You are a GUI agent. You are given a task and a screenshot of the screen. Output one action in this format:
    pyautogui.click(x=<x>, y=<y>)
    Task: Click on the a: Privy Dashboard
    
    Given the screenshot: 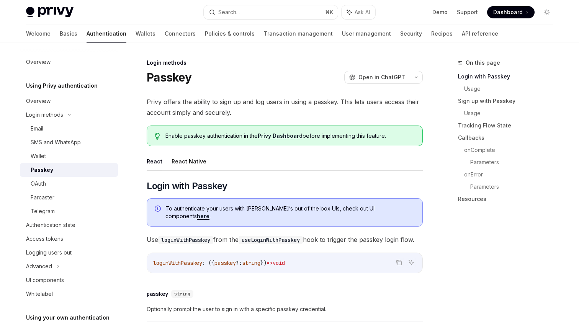 What is the action you would take?
    pyautogui.click(x=280, y=136)
    